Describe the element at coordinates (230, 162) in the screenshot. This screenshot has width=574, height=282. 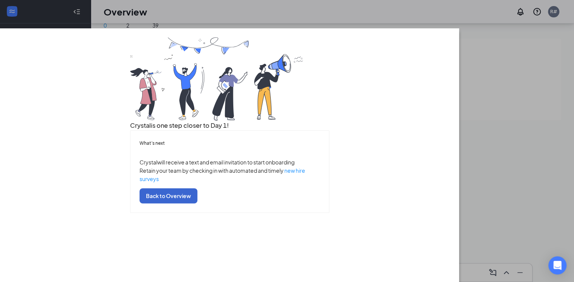
I see `p: Crystal will receive a text and email invitation to start onboarding` at that location.